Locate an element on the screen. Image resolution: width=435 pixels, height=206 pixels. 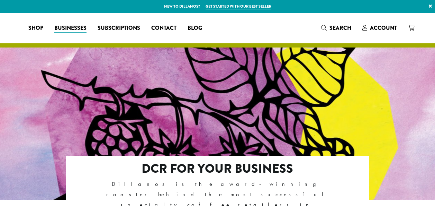
span: Account is located at coordinates (384, 28).